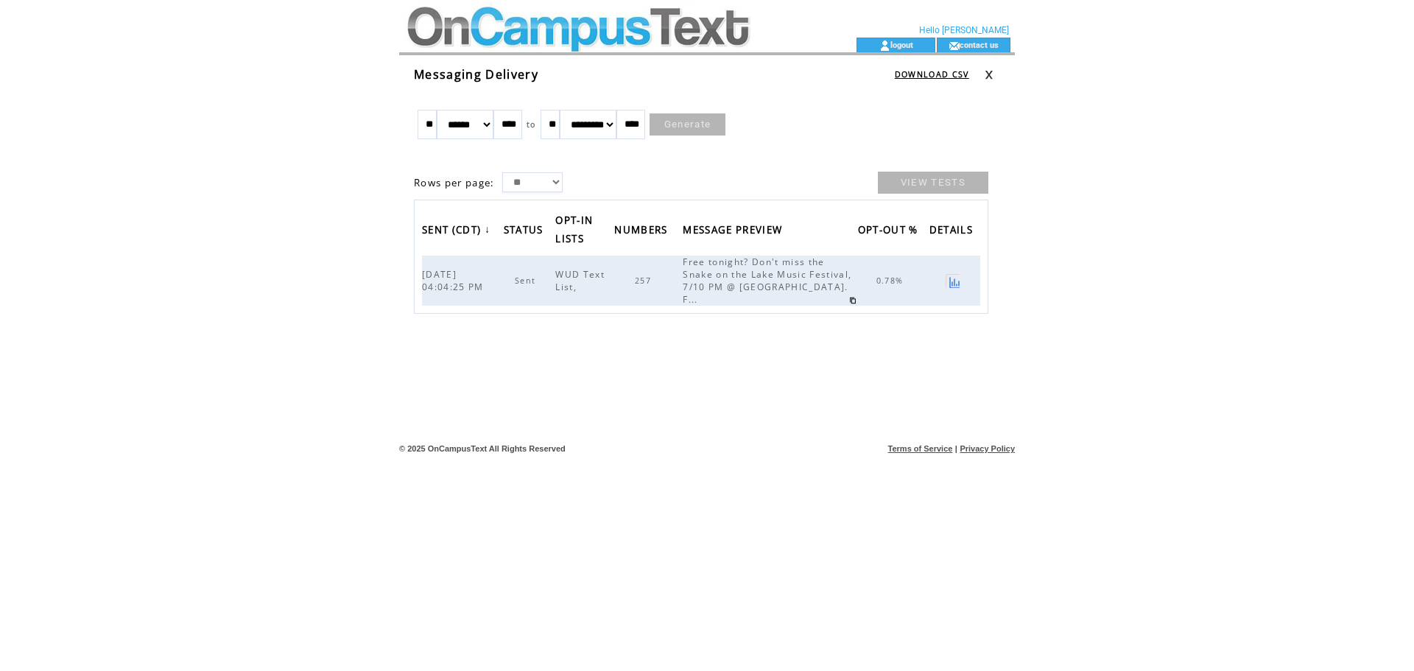 The height and width of the screenshot is (671, 1414). Describe the element at coordinates (736, 231) in the screenshot. I see `a: MESSAGE PREVIEW` at that location.